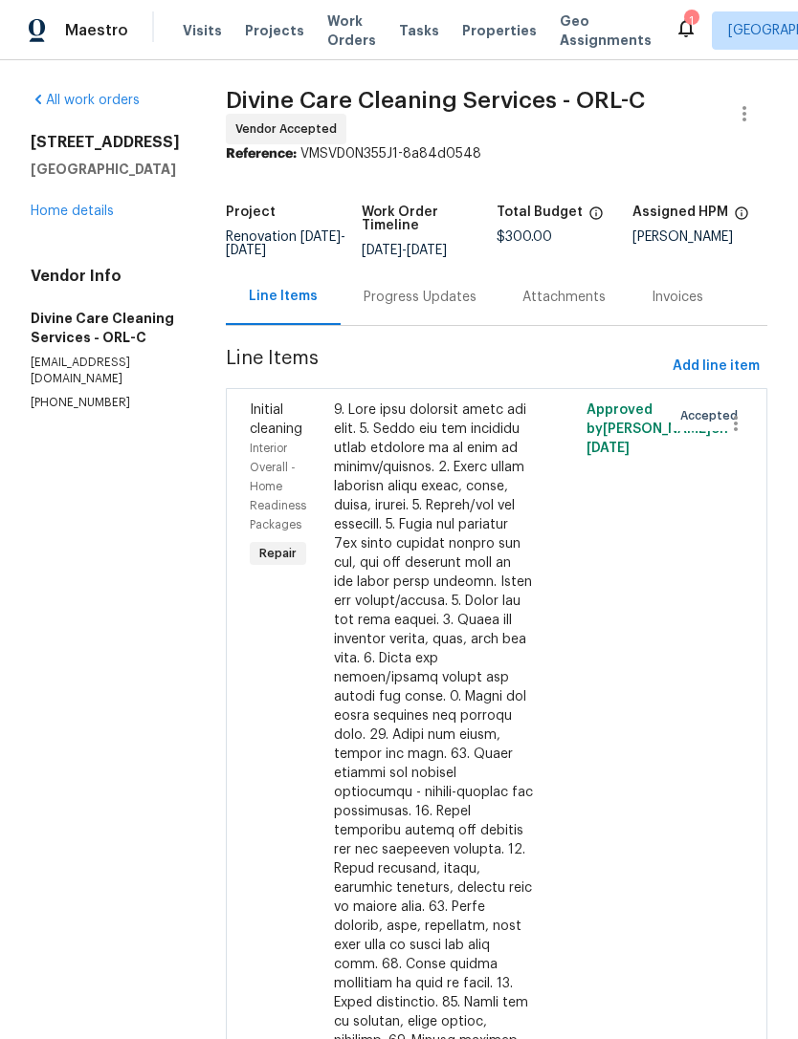 The width and height of the screenshot is (798, 1039). I want to click on h5: Assigned HPM, so click(680, 212).